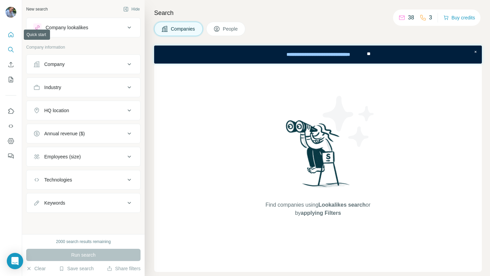 The height and width of the screenshot is (276, 490). Describe the element at coordinates (11, 65) in the screenshot. I see `button: Enrich CSV` at that location.